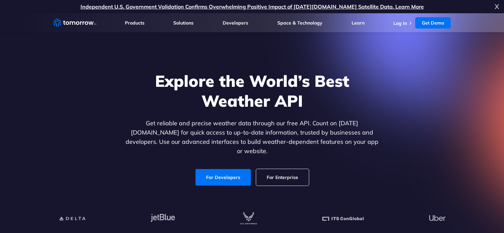 Image resolution: width=504 pixels, height=233 pixels. Describe the element at coordinates (300, 23) in the screenshot. I see `a: Space & Technology` at that location.